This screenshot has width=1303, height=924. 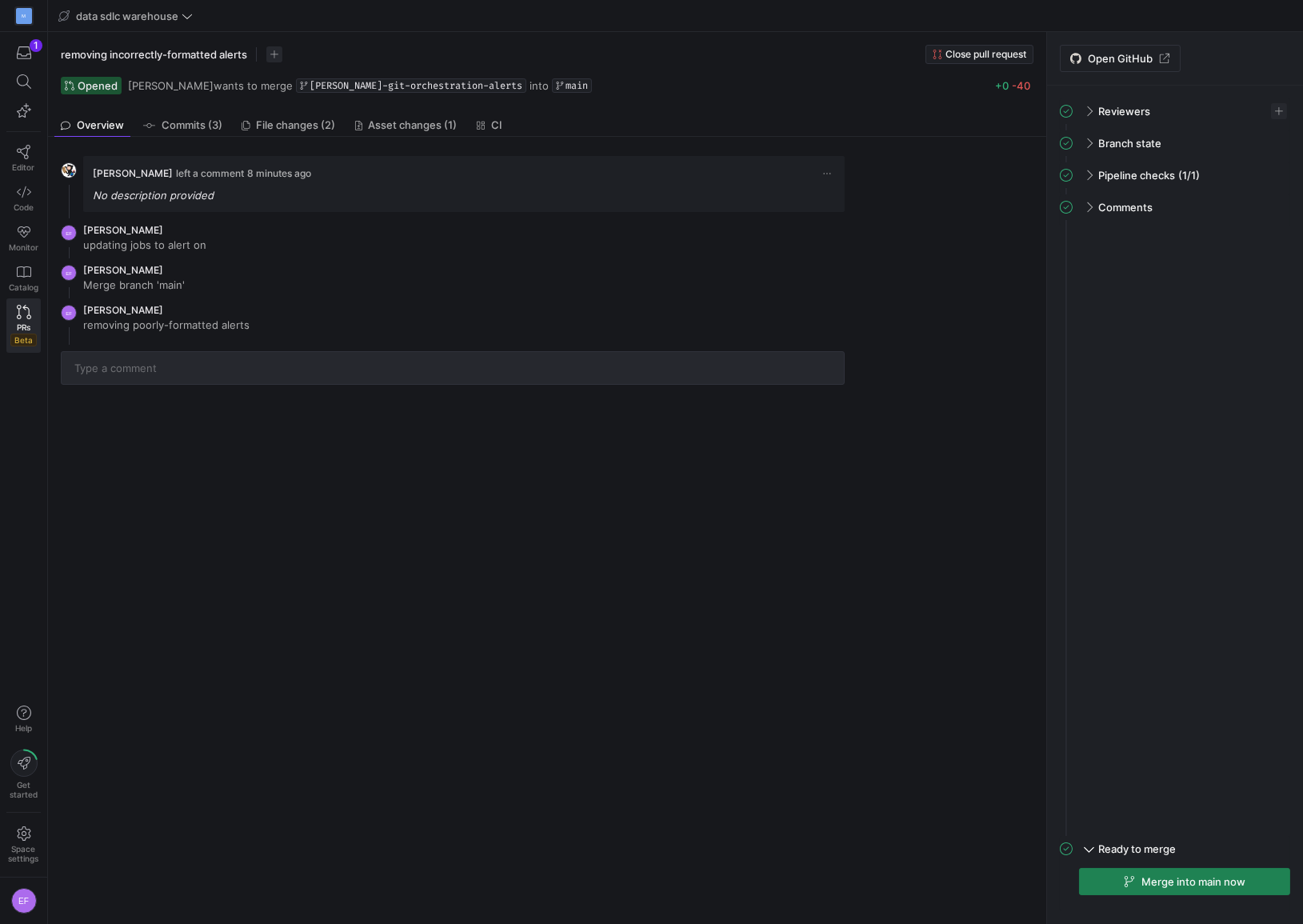 I want to click on span: Editor, so click(x=24, y=167).